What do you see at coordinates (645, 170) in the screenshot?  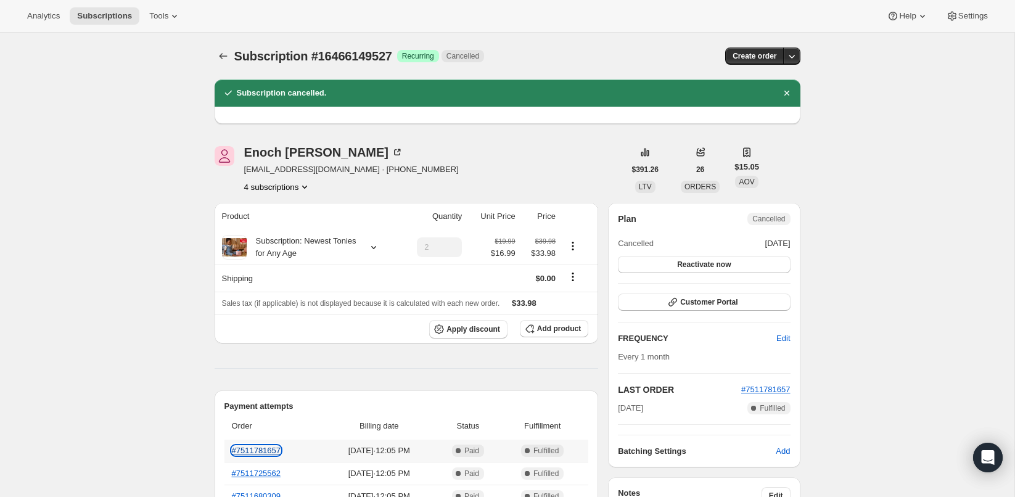 I see `button: $391.26` at bounding box center [645, 170].